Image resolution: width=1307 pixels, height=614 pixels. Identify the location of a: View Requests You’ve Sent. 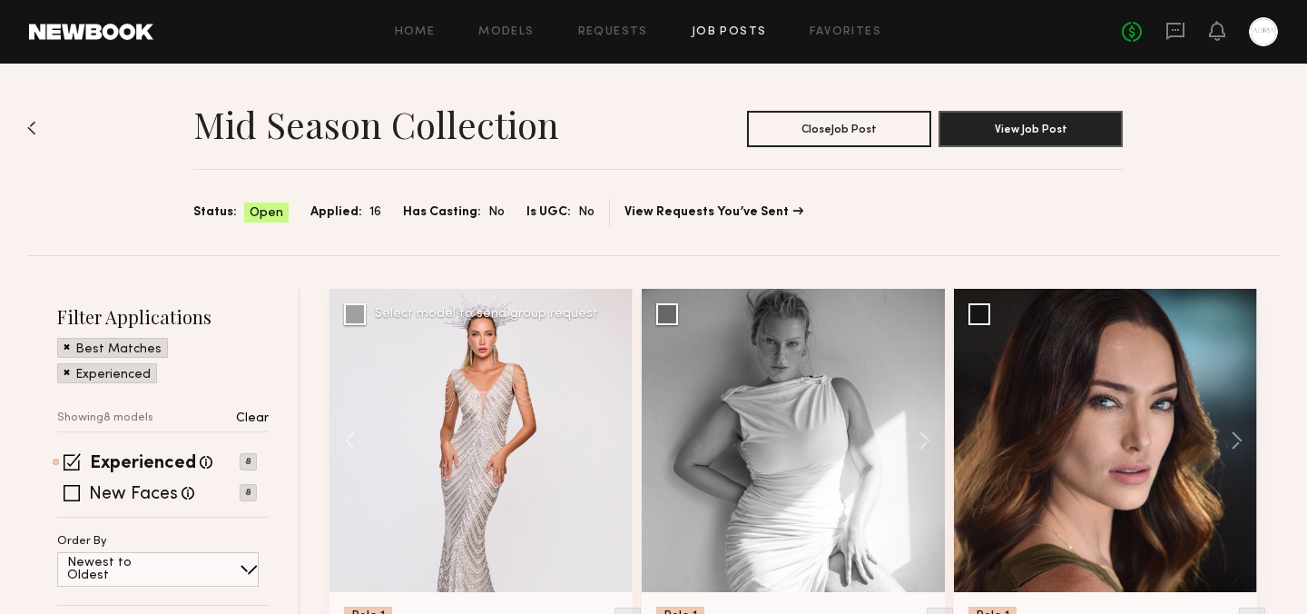
(713, 212).